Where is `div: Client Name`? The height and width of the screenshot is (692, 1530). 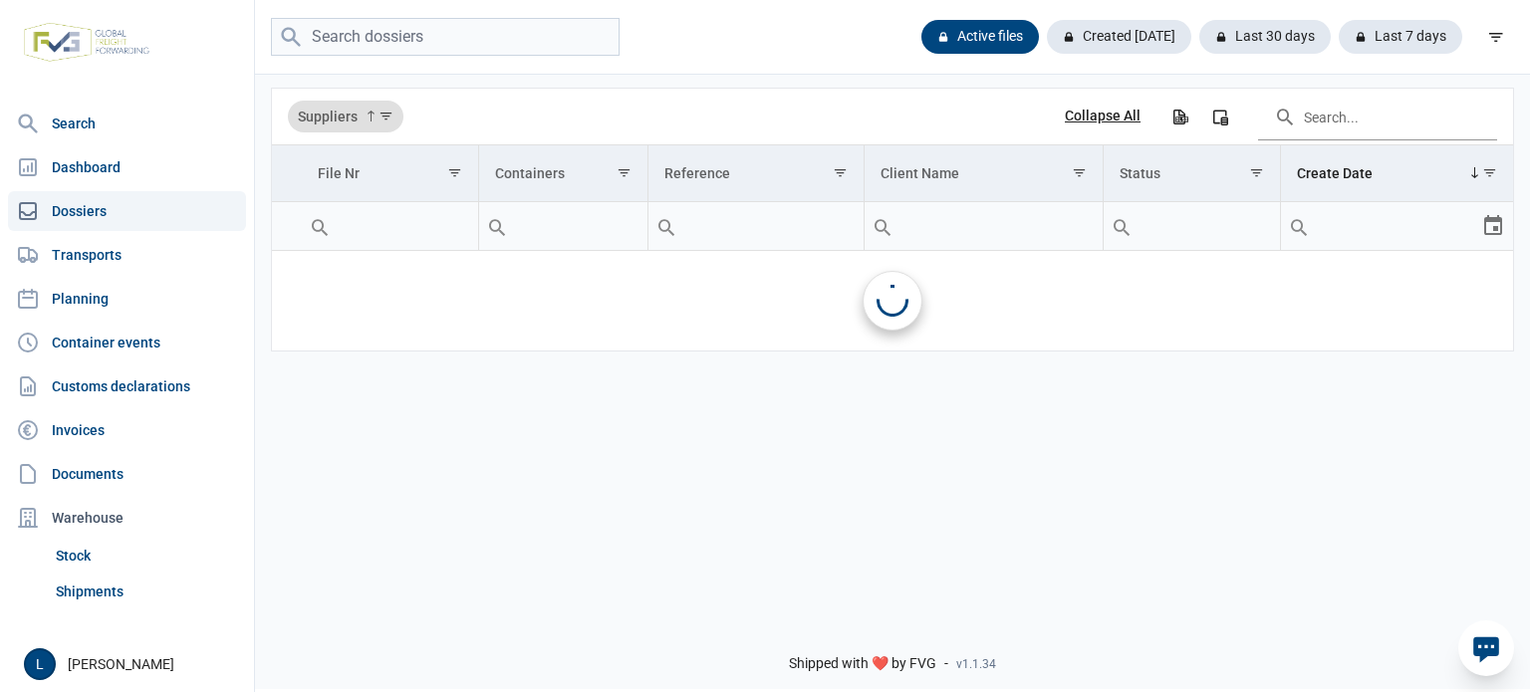
div: Client Name is located at coordinates (920, 173).